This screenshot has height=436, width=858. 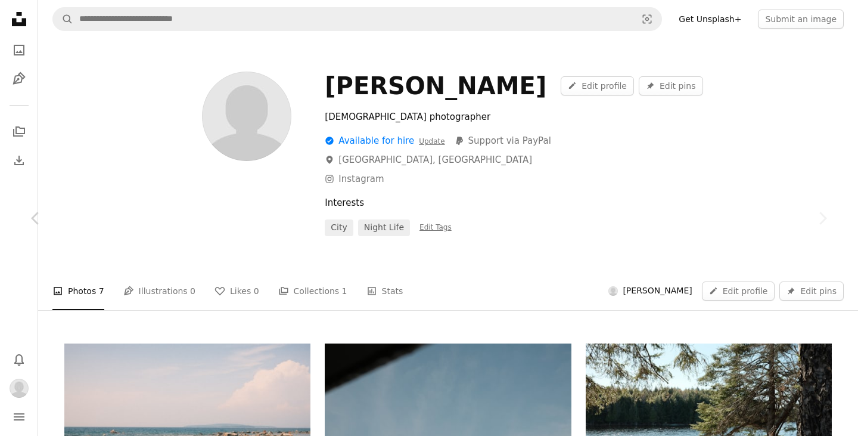 What do you see at coordinates (801, 19) in the screenshot?
I see `button: Submit an image` at bounding box center [801, 19].